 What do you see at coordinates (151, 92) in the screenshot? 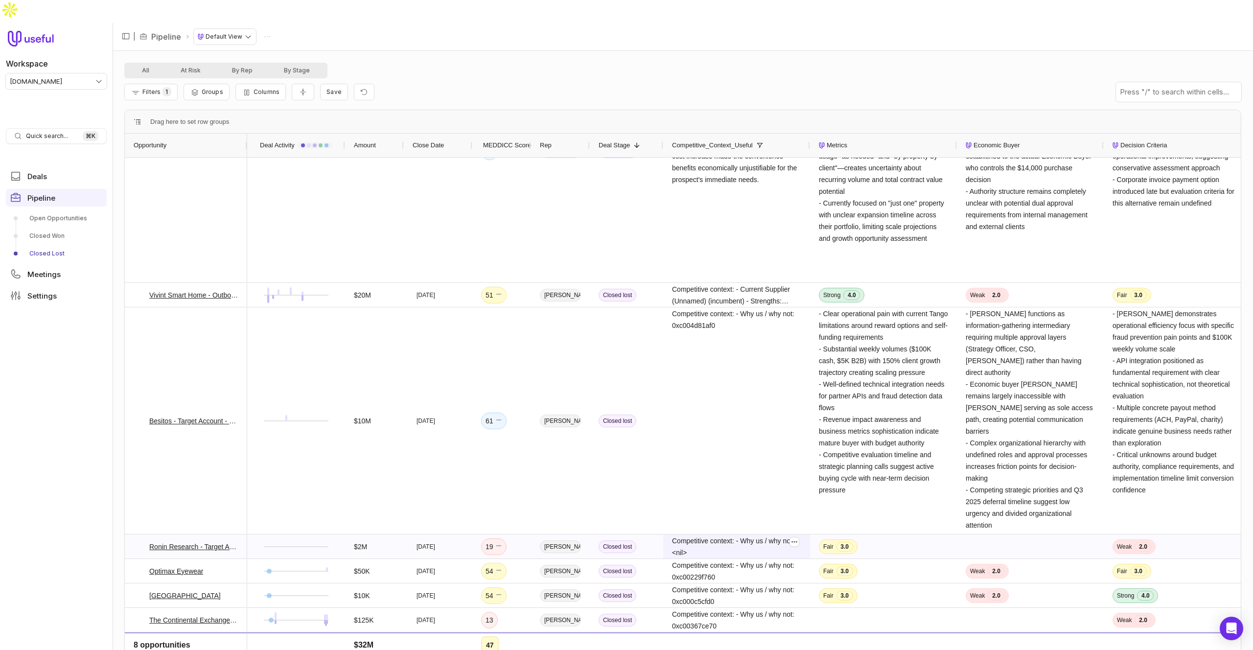
I see `span: Filters` at bounding box center [151, 92].